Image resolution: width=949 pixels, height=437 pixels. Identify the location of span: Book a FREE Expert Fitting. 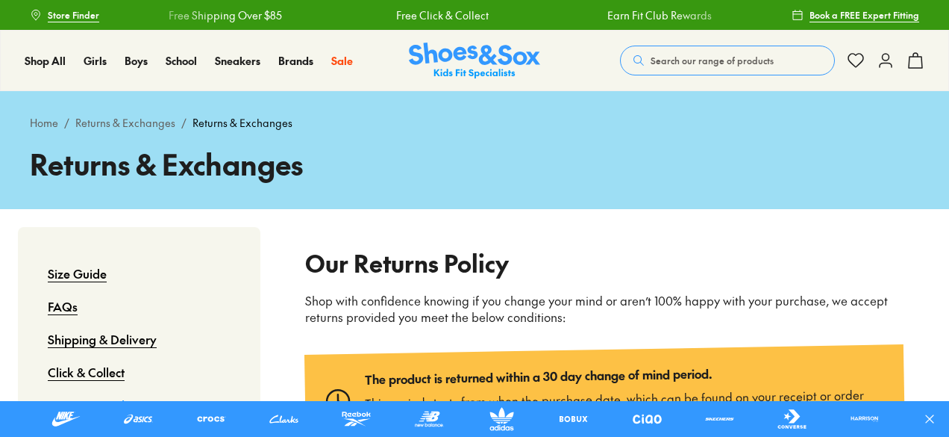
(864, 15).